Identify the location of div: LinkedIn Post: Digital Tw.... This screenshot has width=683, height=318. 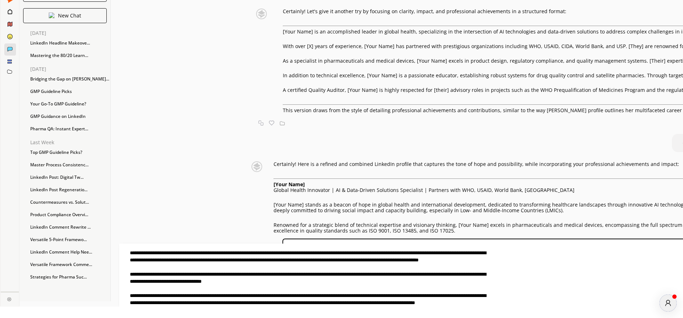
(68, 177).